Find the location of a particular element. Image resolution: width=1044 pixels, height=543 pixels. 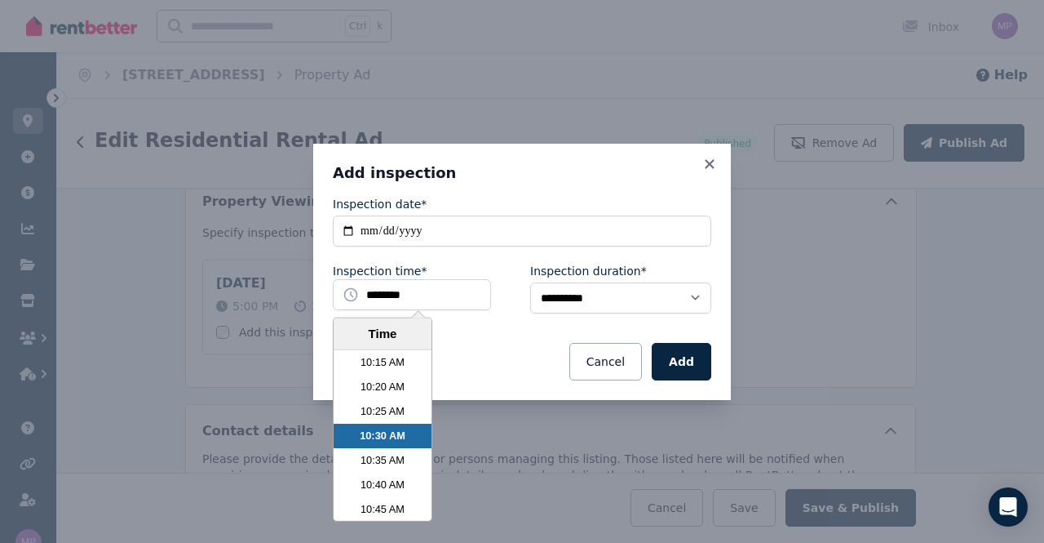

li: 10:15 AM is located at coordinates (383, 362).